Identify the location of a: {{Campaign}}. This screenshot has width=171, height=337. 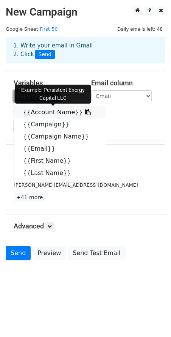
(60, 124).